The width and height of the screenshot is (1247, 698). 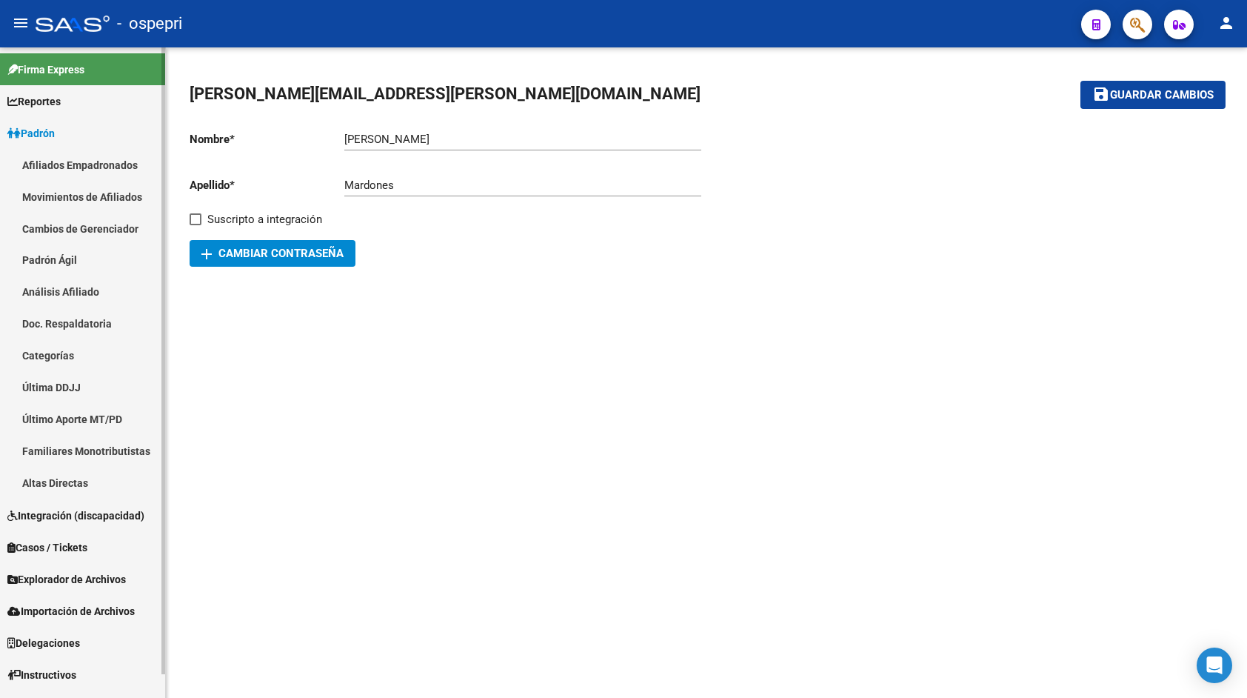 I want to click on span: Reportes, so click(x=34, y=101).